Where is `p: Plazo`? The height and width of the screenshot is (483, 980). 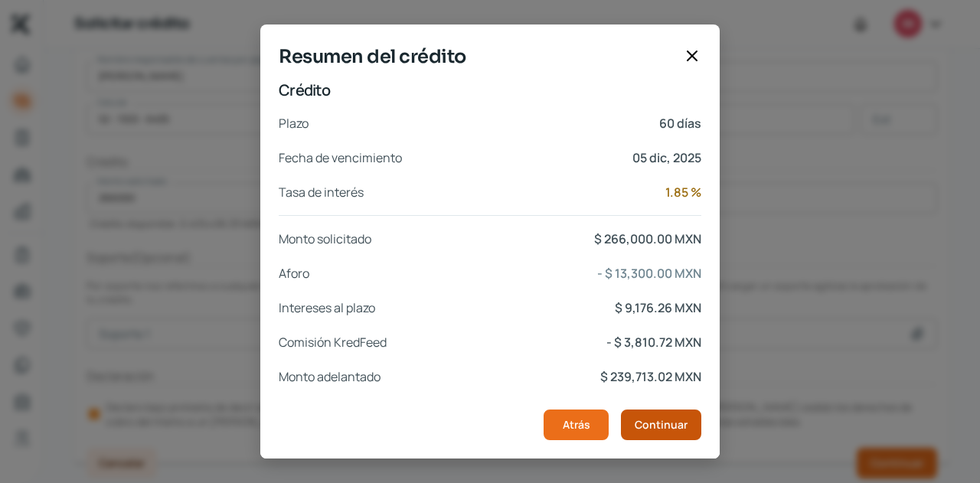 p: Plazo is located at coordinates (293, 123).